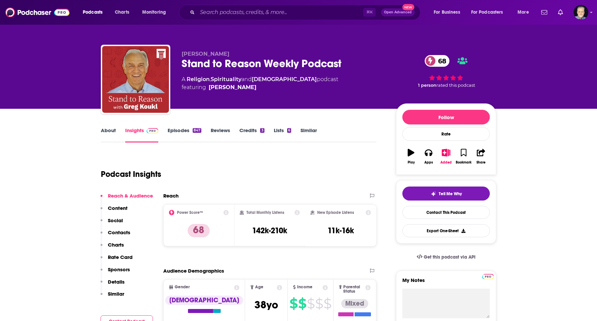  I want to click on a: InsightsPodchaser Pro, so click(142, 135).